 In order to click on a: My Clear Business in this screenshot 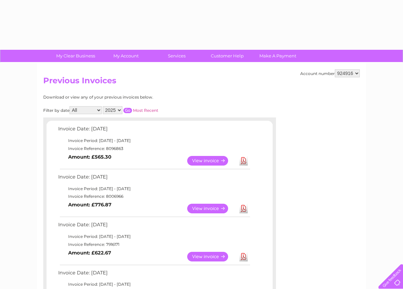, I will do `click(75, 56)`.